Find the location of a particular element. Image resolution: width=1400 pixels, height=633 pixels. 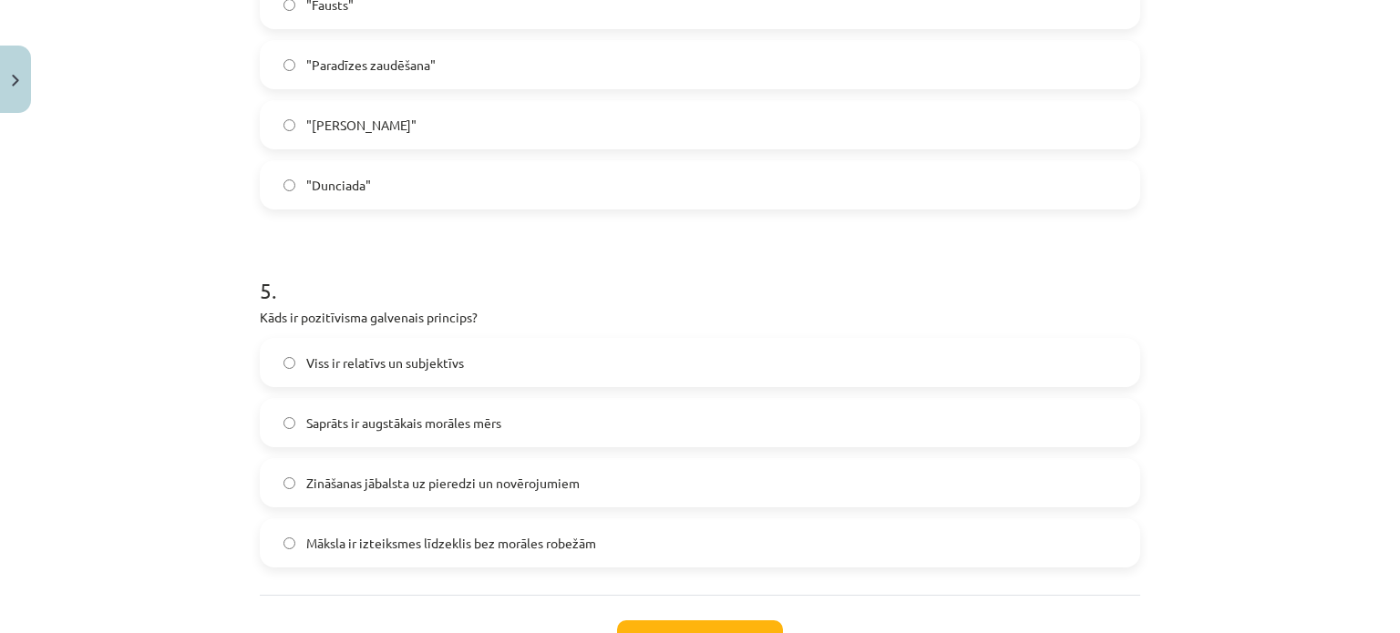

span: Saprāts ir augstākais morāles mērs is located at coordinates (404, 423).